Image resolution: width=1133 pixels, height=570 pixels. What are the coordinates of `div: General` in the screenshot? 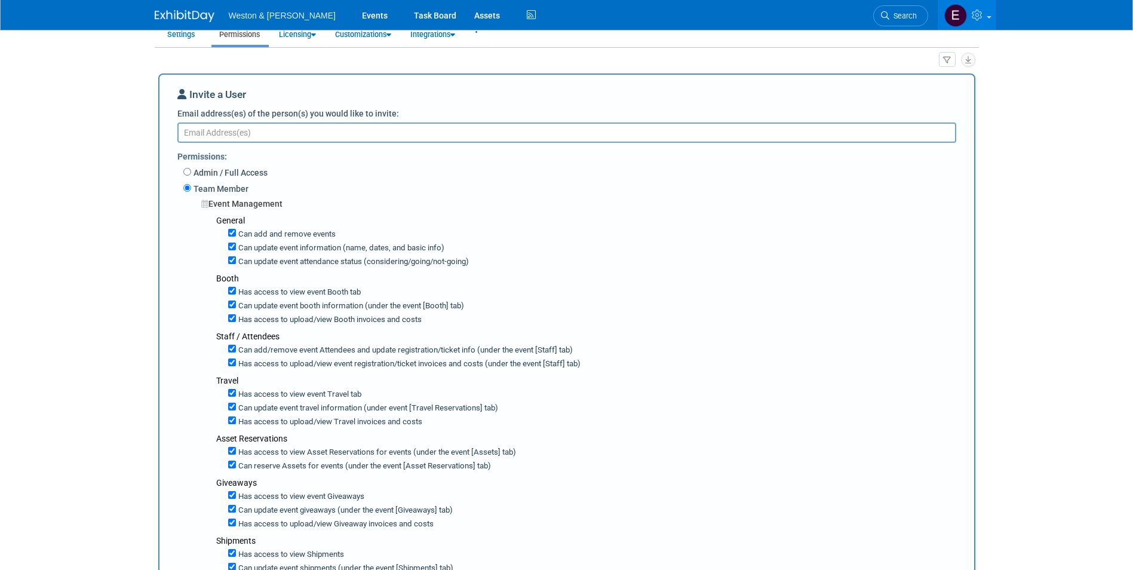 It's located at (591, 220).